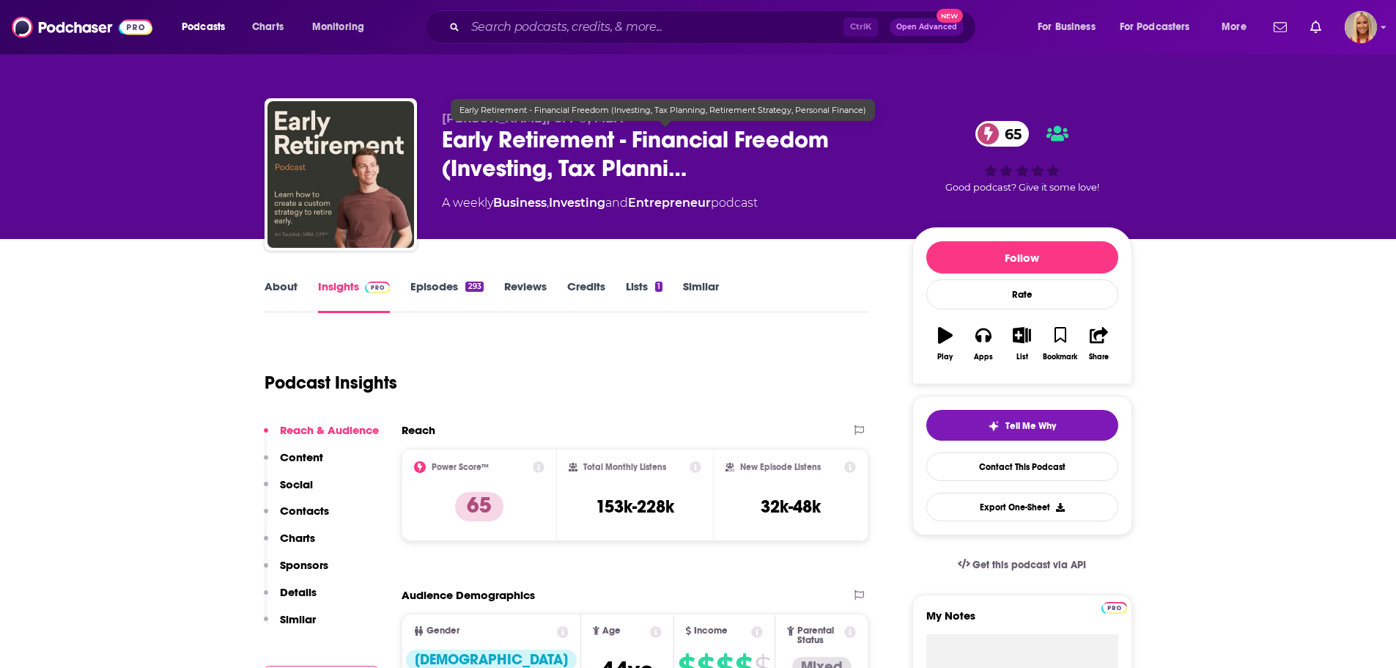  I want to click on div: Domain Overview, so click(93, 91).